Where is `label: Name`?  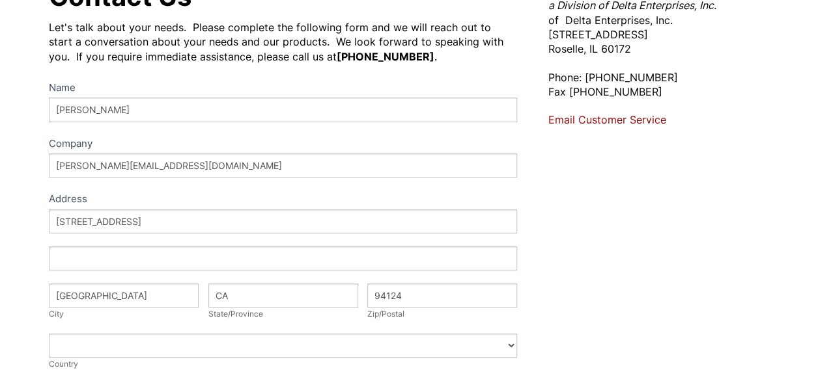
label: Name is located at coordinates (283, 89).